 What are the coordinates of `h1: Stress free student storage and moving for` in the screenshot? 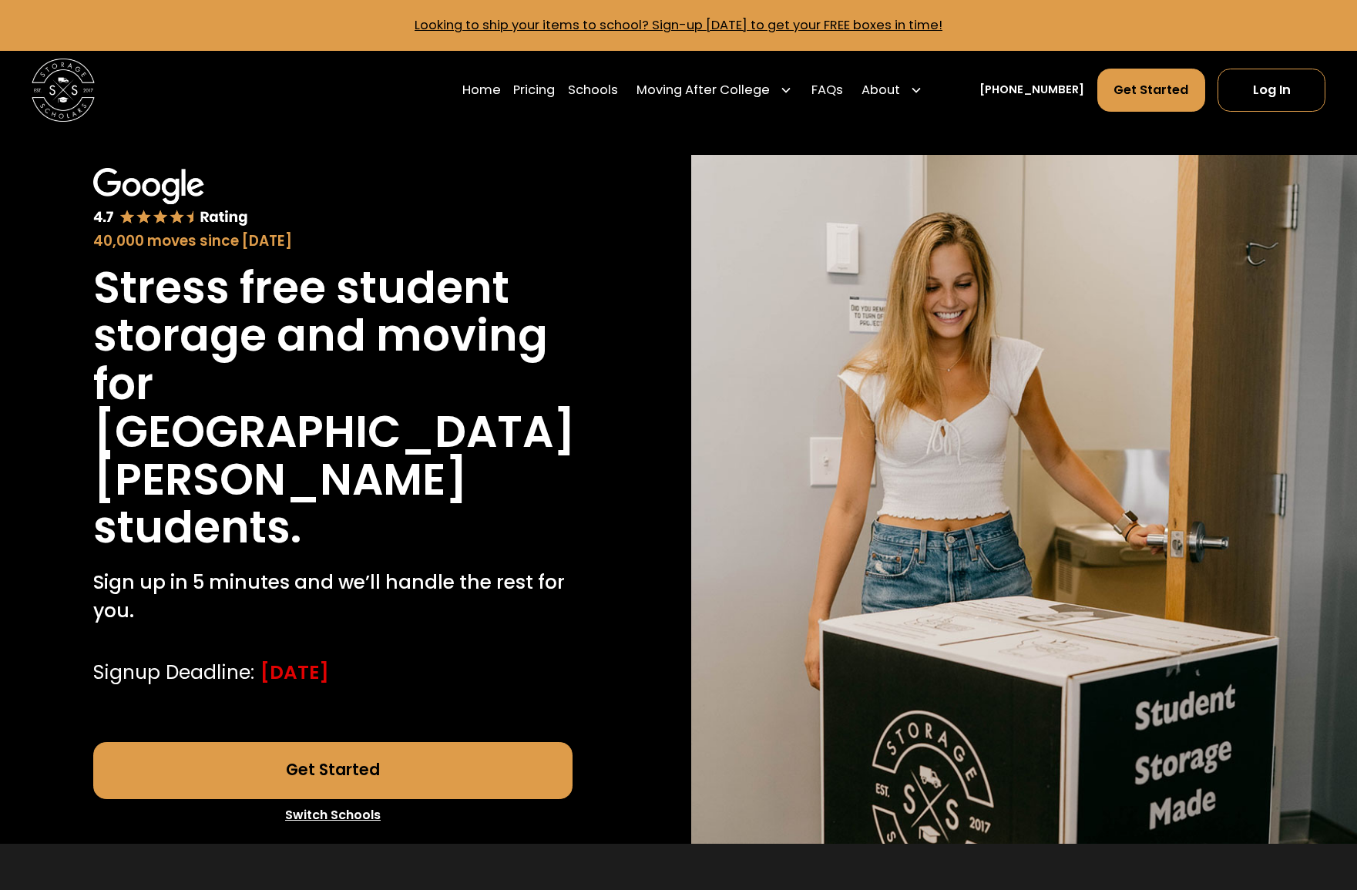 It's located at (333, 336).